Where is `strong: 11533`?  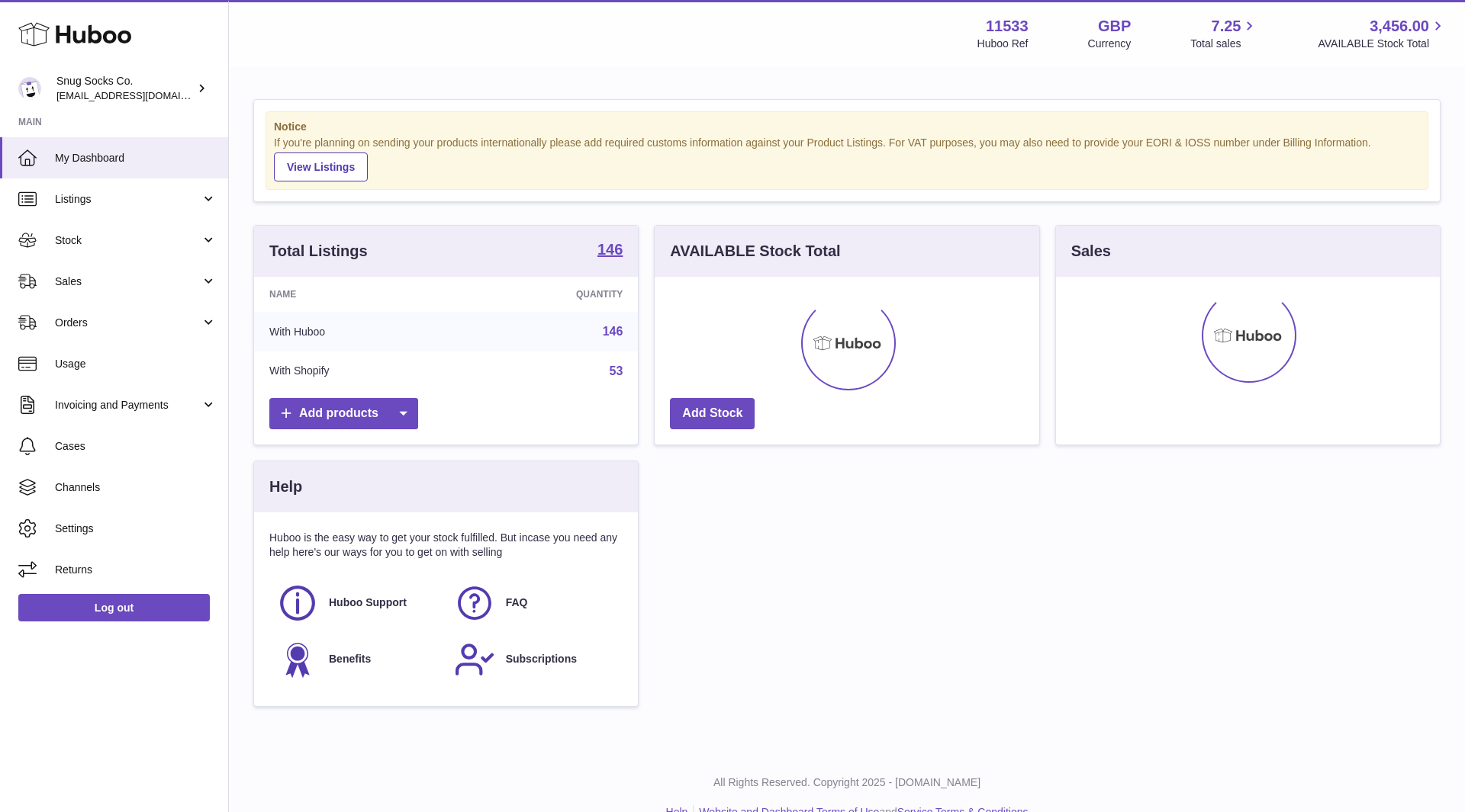
strong: 11533 is located at coordinates (1007, 26).